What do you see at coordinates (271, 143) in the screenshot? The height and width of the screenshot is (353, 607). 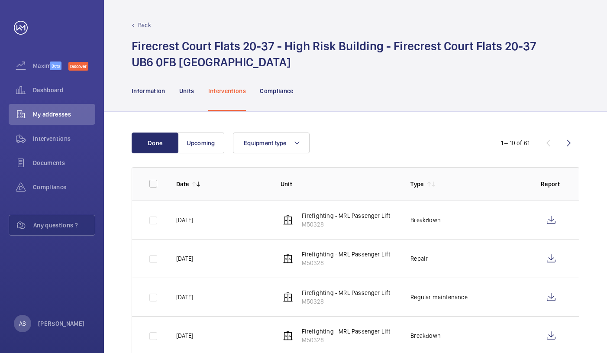 I see `button: Equipment type` at bounding box center [271, 143].